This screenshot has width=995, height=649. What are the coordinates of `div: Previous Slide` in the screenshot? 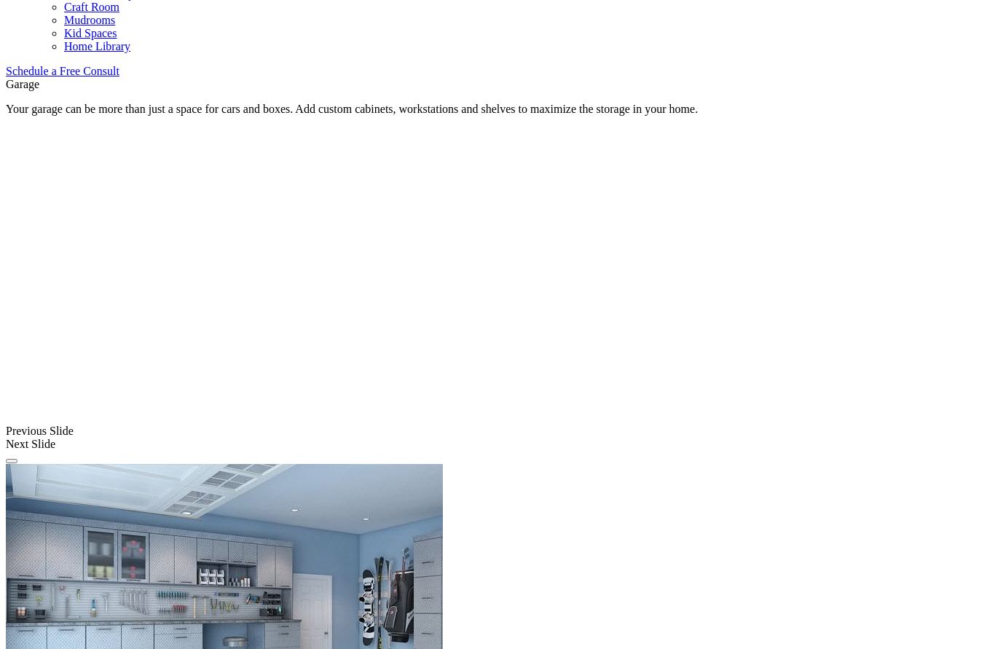 It's located at (498, 431).